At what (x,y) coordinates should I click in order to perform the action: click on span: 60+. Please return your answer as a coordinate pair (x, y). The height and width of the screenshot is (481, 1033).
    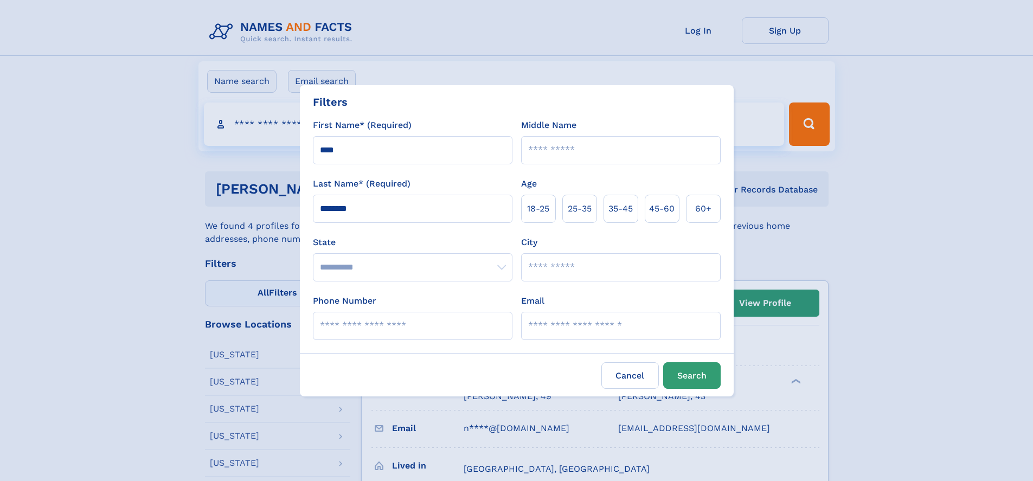
    Looking at the image, I should click on (703, 209).